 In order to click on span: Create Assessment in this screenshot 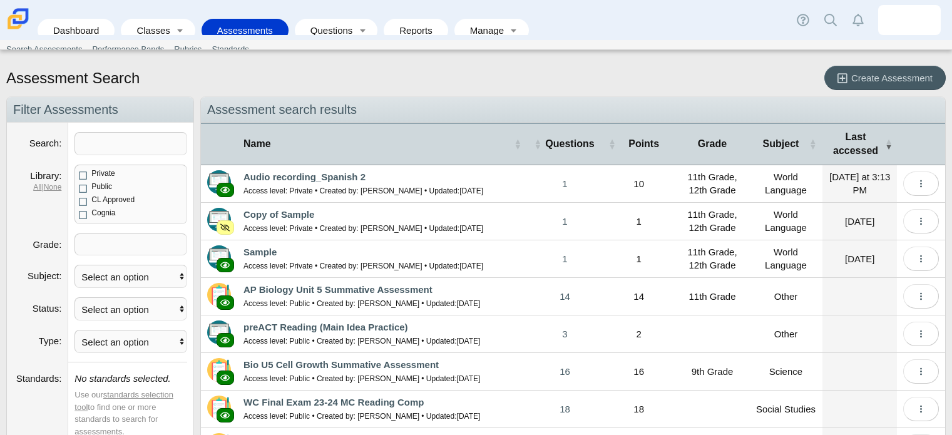, I will do `click(892, 78)`.